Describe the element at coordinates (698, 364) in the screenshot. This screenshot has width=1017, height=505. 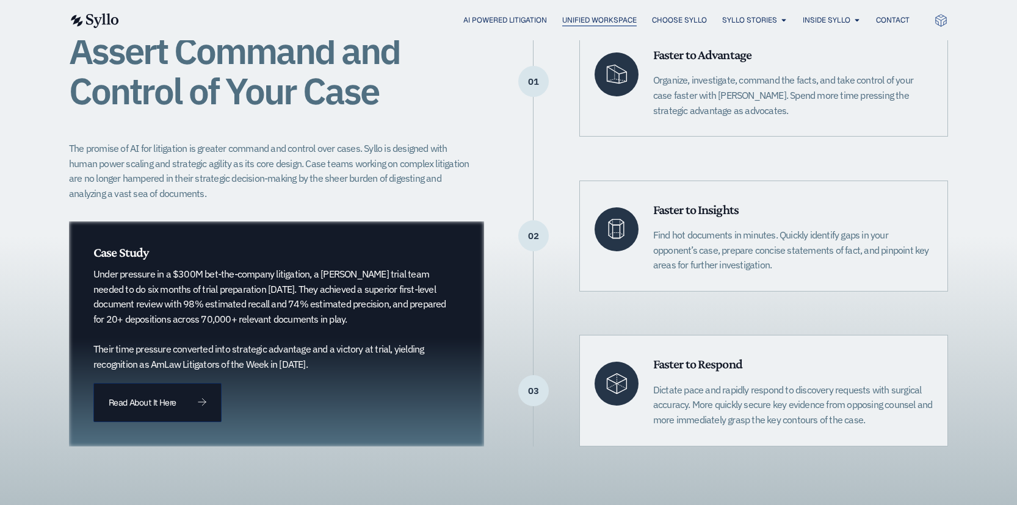
I see `span: Faster to Respond` at that location.